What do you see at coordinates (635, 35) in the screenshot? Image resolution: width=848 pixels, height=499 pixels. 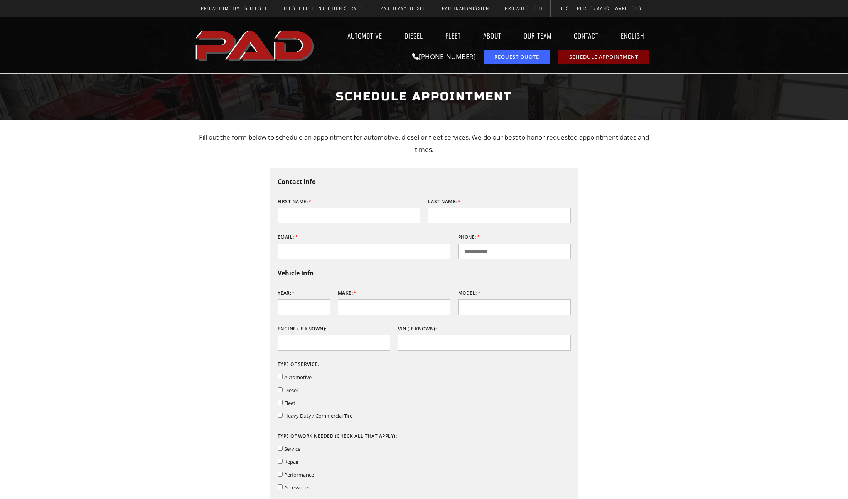 I see `a: English` at bounding box center [635, 35].